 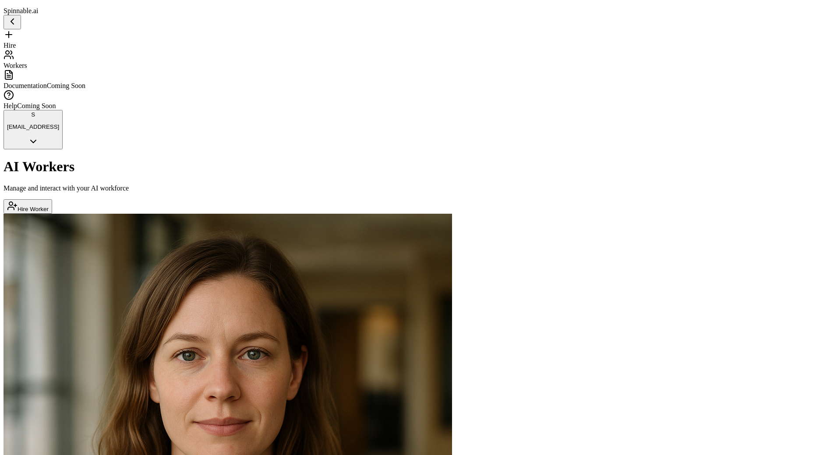 I want to click on h1: AI Workers, so click(x=417, y=167).